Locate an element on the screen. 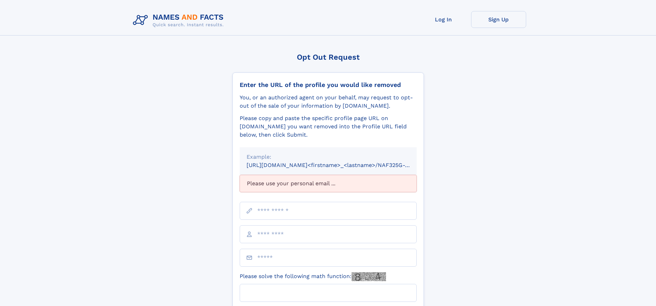 The width and height of the screenshot is (656, 306). a: Log In is located at coordinates (444, 19).